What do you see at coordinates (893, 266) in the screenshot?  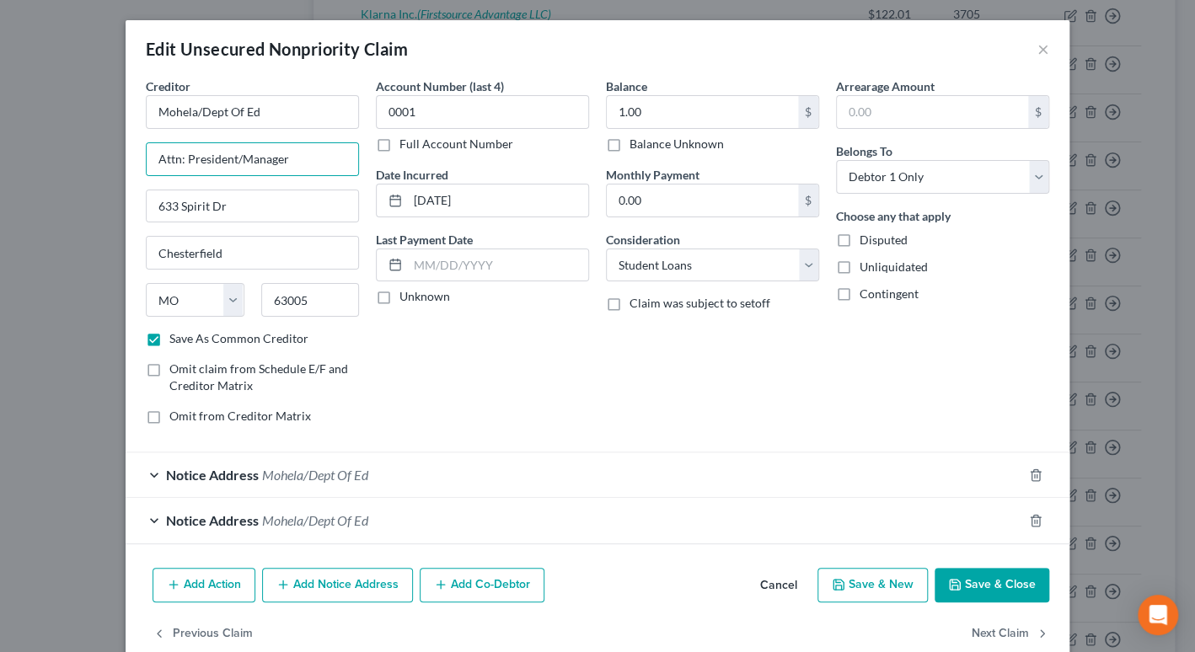 I see `span: Unliquidated` at bounding box center [893, 266].